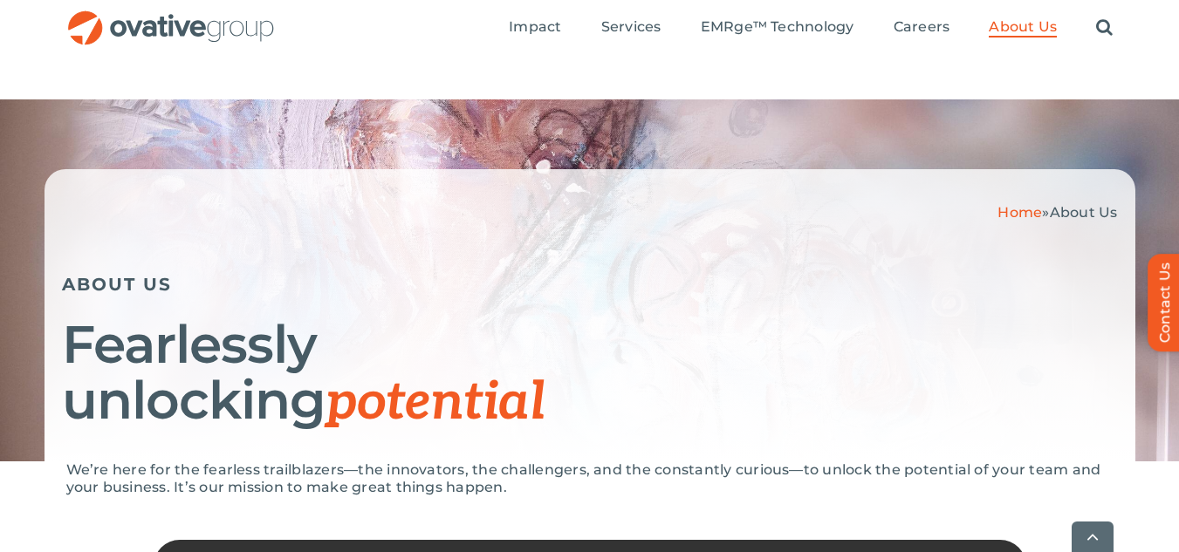 This screenshot has height=552, width=1179. What do you see at coordinates (777, 28) in the screenshot?
I see `a: EMRge™ Technology` at bounding box center [777, 28].